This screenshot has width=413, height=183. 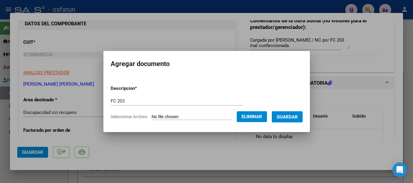 I want to click on p: Descripcion, so click(x=139, y=89).